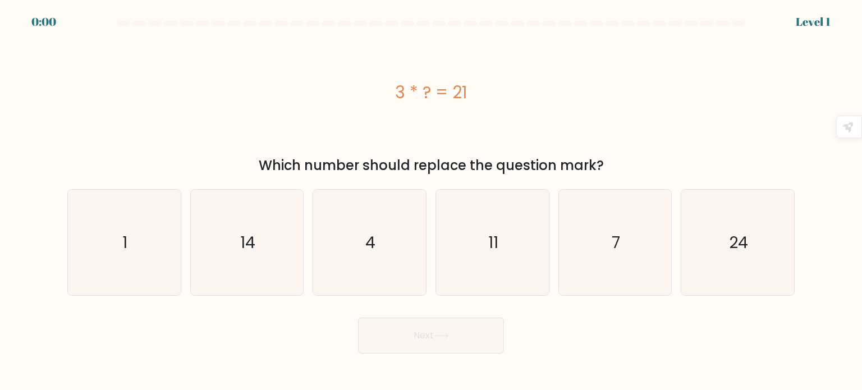  What do you see at coordinates (371, 242) in the screenshot?
I see `text: 4` at bounding box center [371, 242].